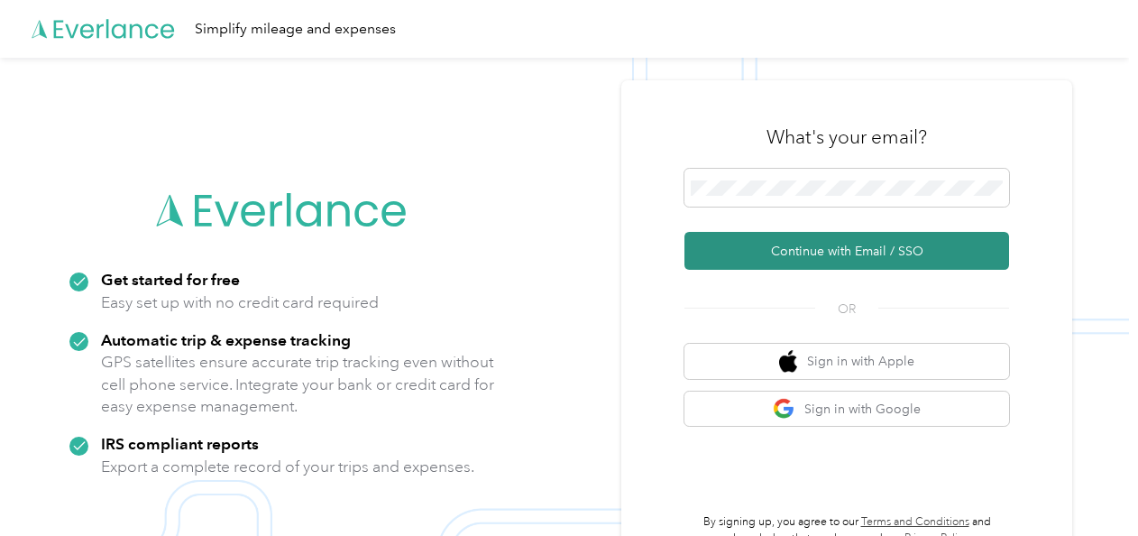  I want to click on p: Easy set up with no credit card required, so click(240, 302).